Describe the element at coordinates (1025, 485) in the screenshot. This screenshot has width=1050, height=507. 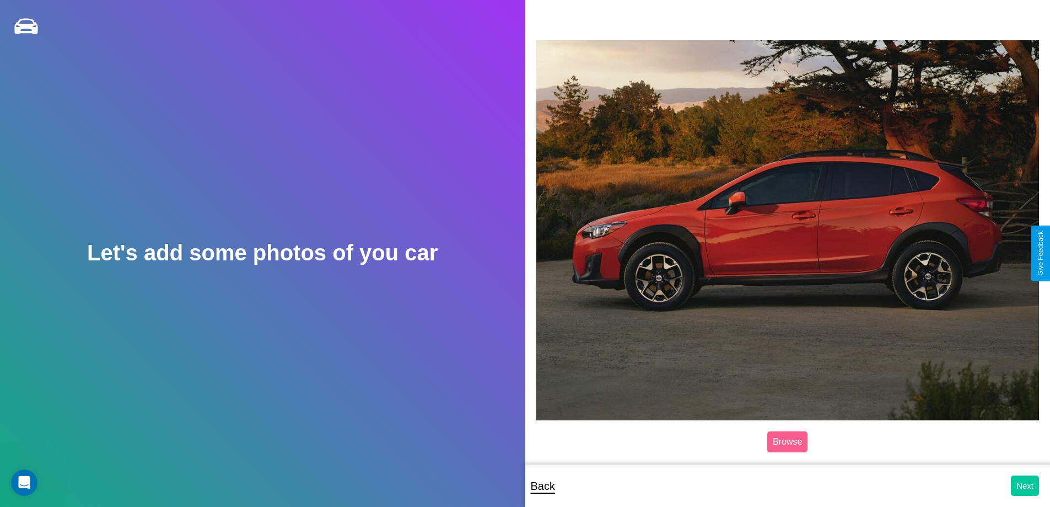
I see `button: Next` at that location.